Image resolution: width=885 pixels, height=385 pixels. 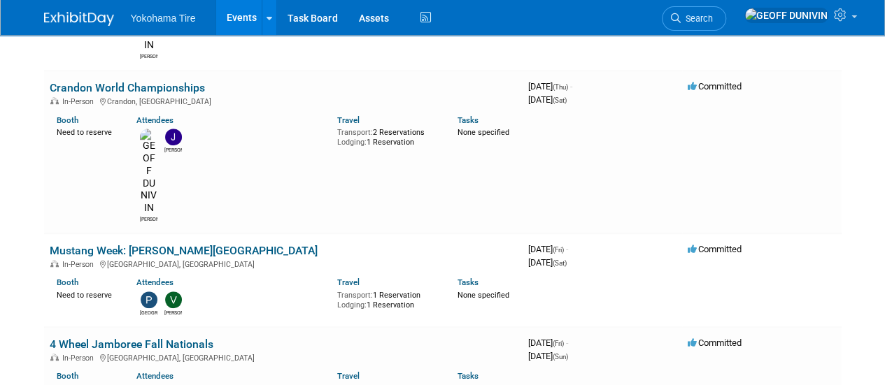 I want to click on div: Paris Hull, so click(x=148, y=313).